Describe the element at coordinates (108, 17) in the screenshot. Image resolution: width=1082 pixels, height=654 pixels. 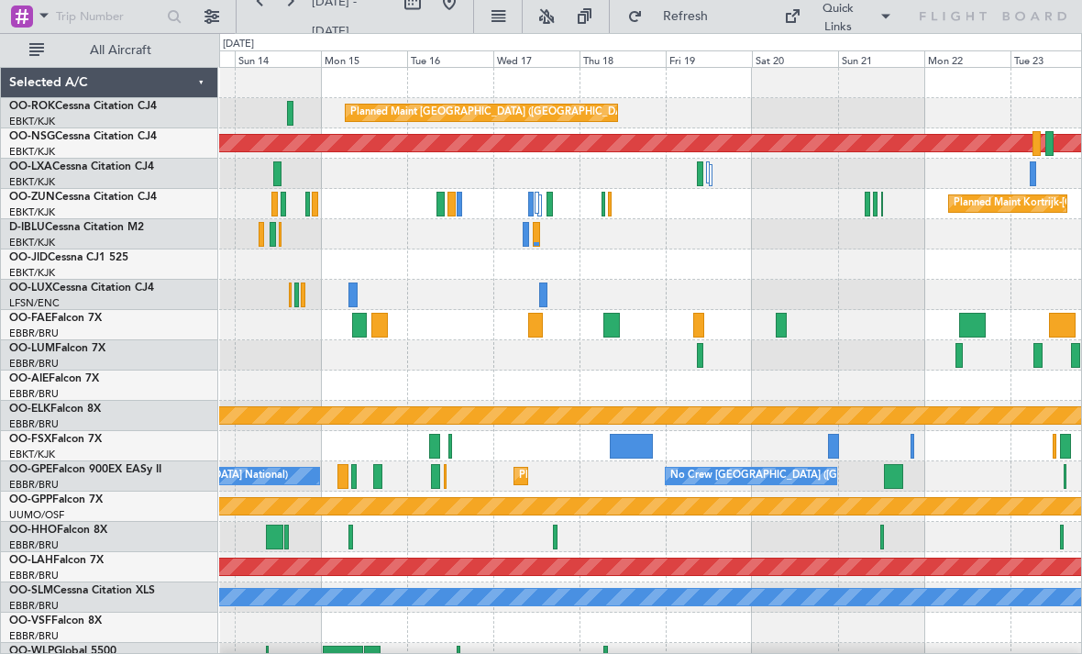
I see `input: Trip Number` at that location.